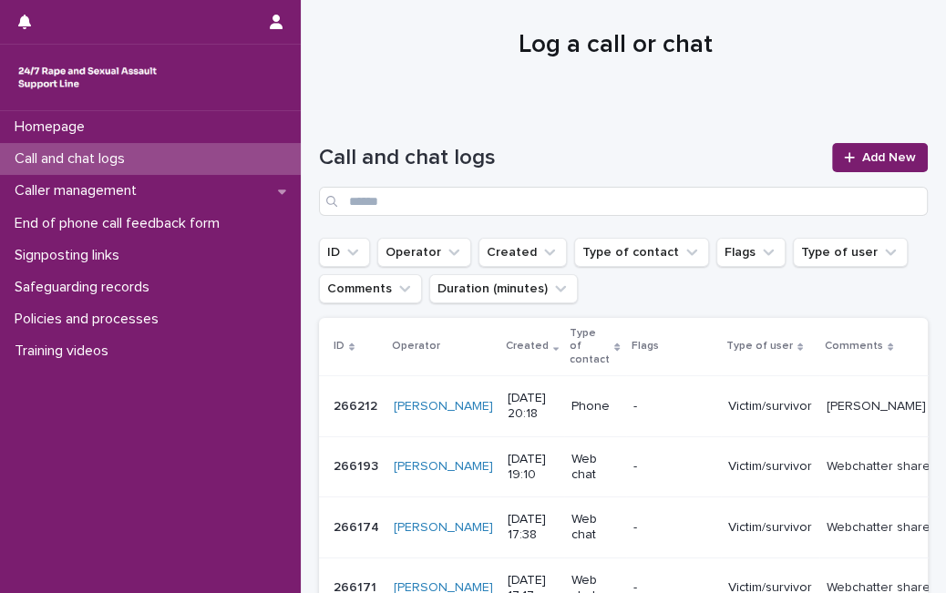  I want to click on p: 266193, so click(357, 465).